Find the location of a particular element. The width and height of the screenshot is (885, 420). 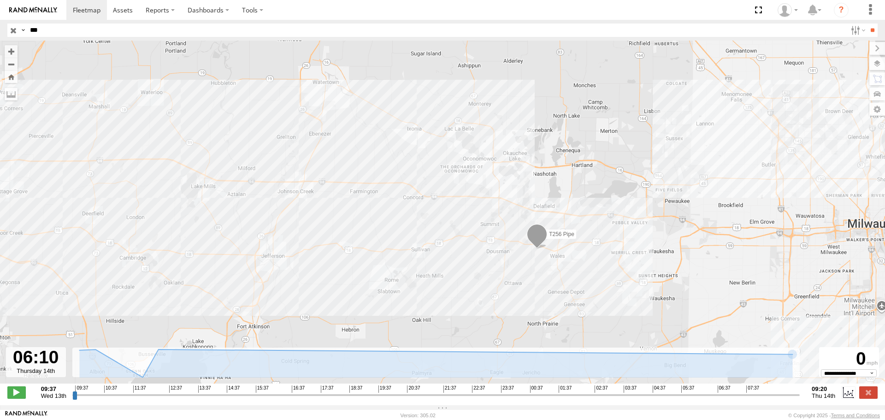

label: Play/Stop is located at coordinates (17, 392).